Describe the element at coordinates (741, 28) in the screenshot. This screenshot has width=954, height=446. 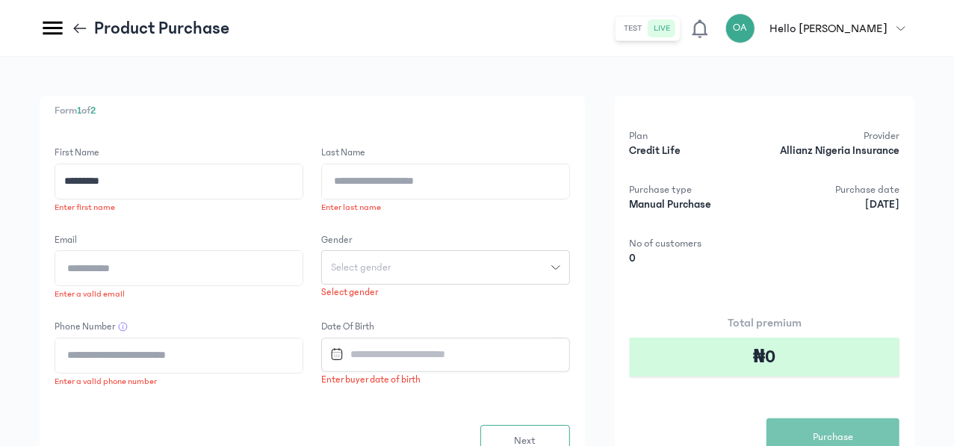
I see `div: OA` at that location.